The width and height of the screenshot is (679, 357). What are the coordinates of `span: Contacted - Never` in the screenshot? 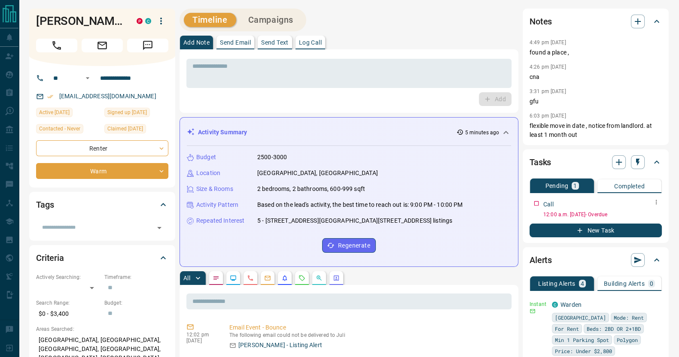 It's located at (60, 129).